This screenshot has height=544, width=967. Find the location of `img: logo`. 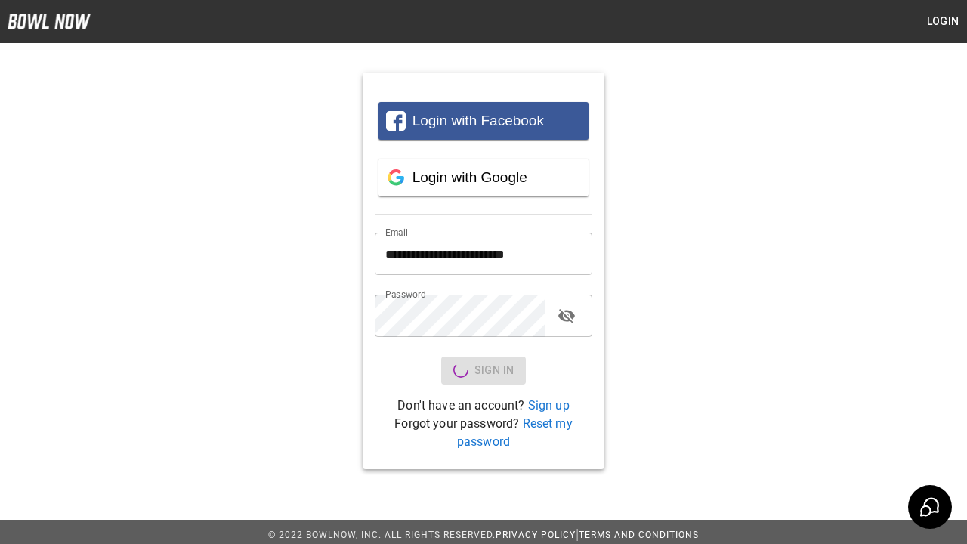

img: logo is located at coordinates (49, 21).